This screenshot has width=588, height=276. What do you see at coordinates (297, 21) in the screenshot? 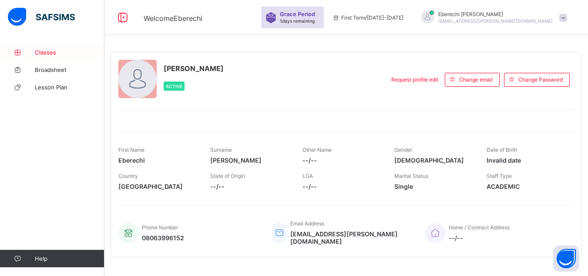
I see `span: 1 days remaining` at bounding box center [297, 21].